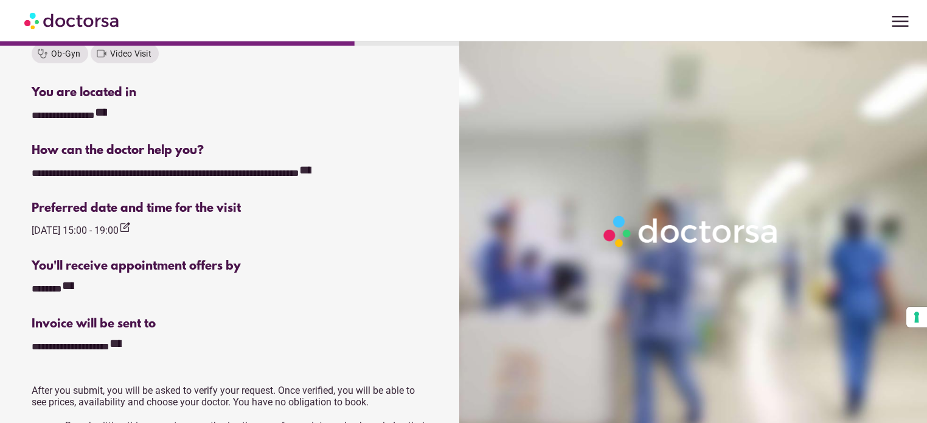 The width and height of the screenshot is (927, 423). Describe the element at coordinates (231, 324) in the screenshot. I see `div: Invoice will be sent to` at that location.